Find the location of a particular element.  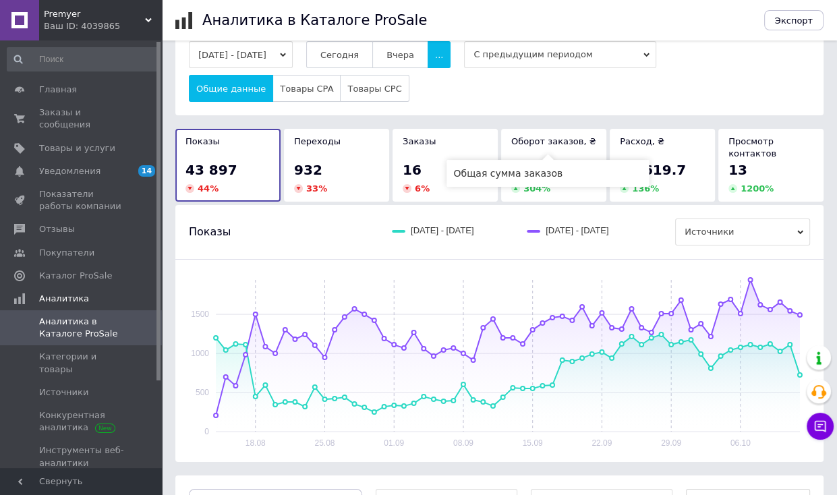

text: 500 is located at coordinates (202, 392).